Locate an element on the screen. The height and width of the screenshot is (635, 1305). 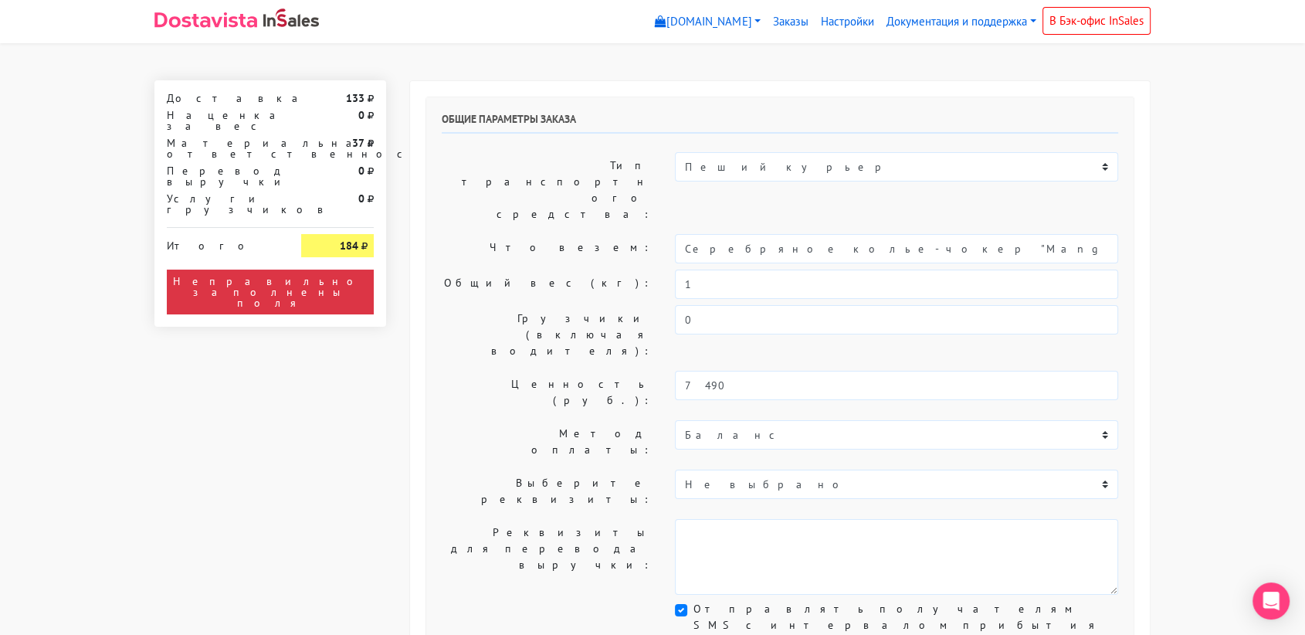
div: Услуги грузчиков is located at coordinates (222, 204).